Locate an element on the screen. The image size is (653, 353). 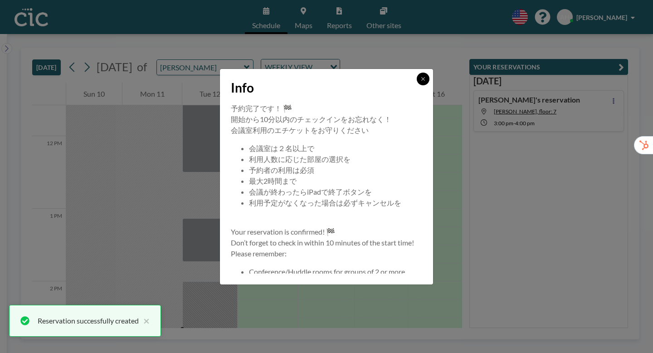
span: 会議が終わったらiPadで終了ボタンを is located at coordinates (310, 191).